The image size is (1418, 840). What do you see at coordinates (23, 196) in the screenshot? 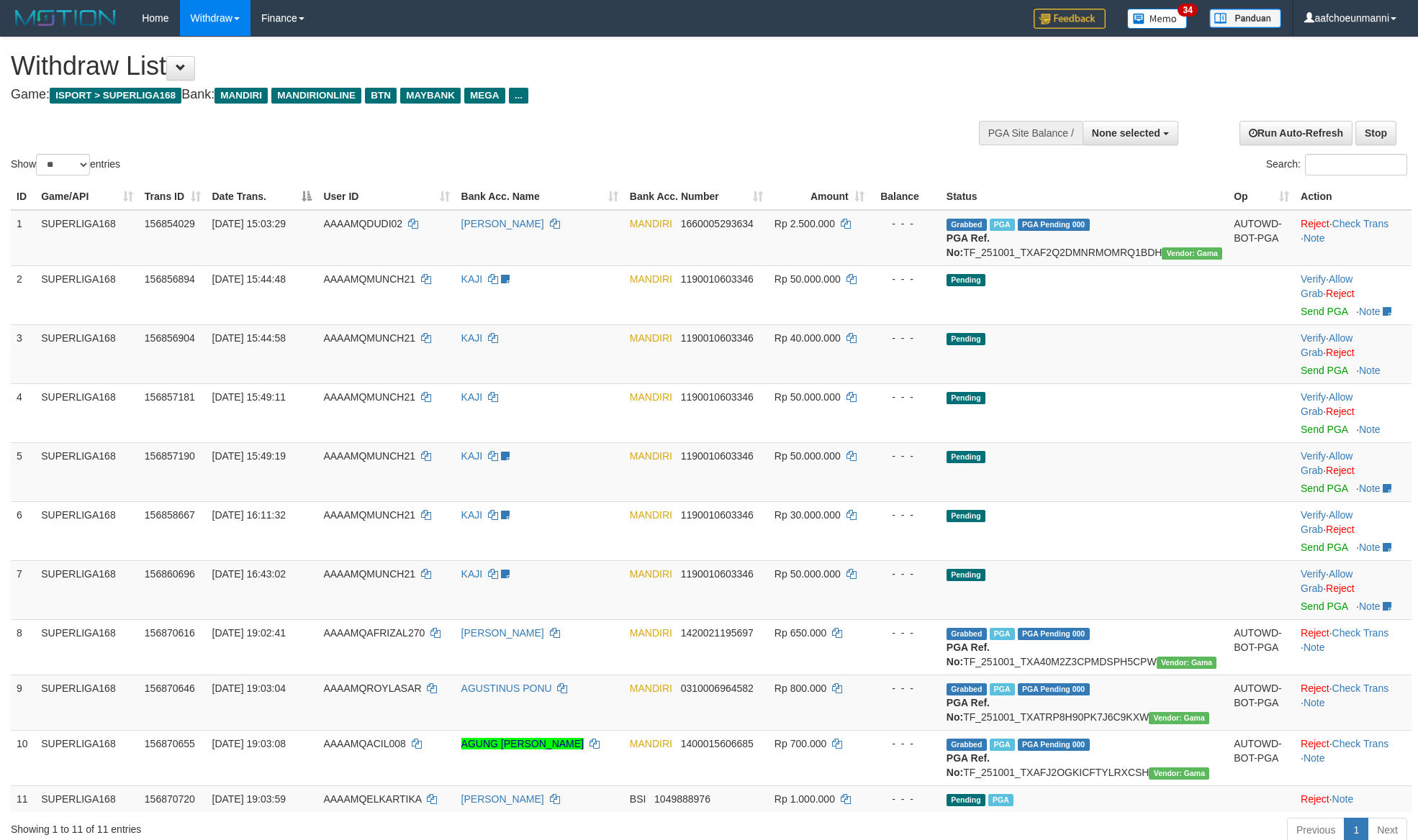
I see `th: ID` at bounding box center [23, 196].